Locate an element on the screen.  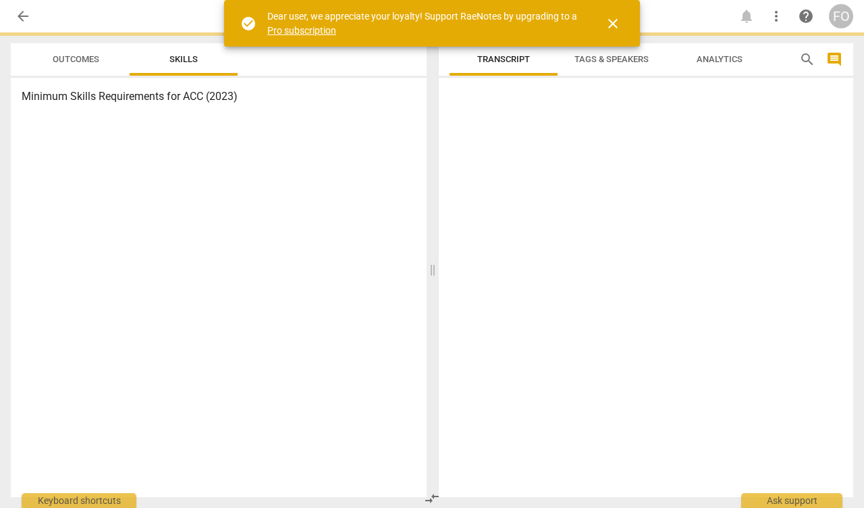
div: Dear user, we appreciate your loyalty! Support RaeNotes by upgrading to a is located at coordinates (424, 23).